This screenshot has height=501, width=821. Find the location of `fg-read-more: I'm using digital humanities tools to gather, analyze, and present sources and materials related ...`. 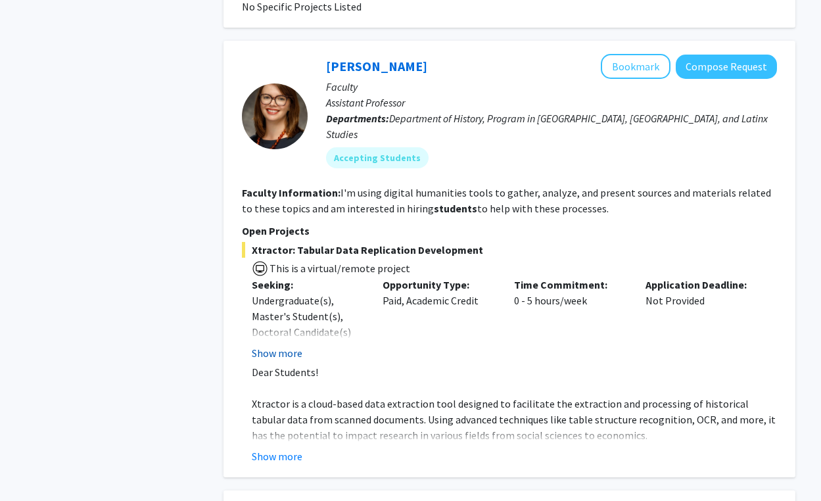

fg-read-more: I'm using digital humanities tools to gather, analyze, and present sources and materials related ... is located at coordinates (506, 200).